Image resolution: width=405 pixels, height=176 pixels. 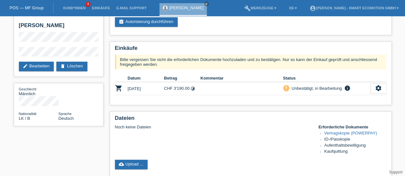 I want to click on a: Kund*innen, so click(x=74, y=8).